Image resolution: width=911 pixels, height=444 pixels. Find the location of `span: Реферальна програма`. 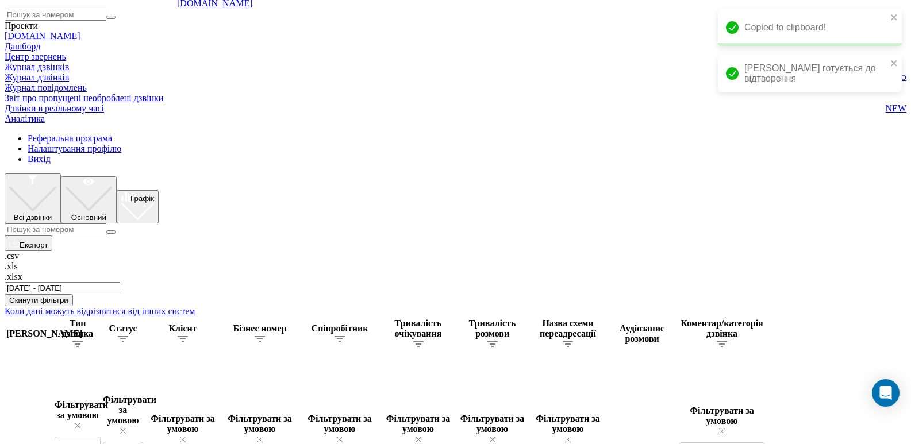

span: Реферальна програма is located at coordinates (70, 138).